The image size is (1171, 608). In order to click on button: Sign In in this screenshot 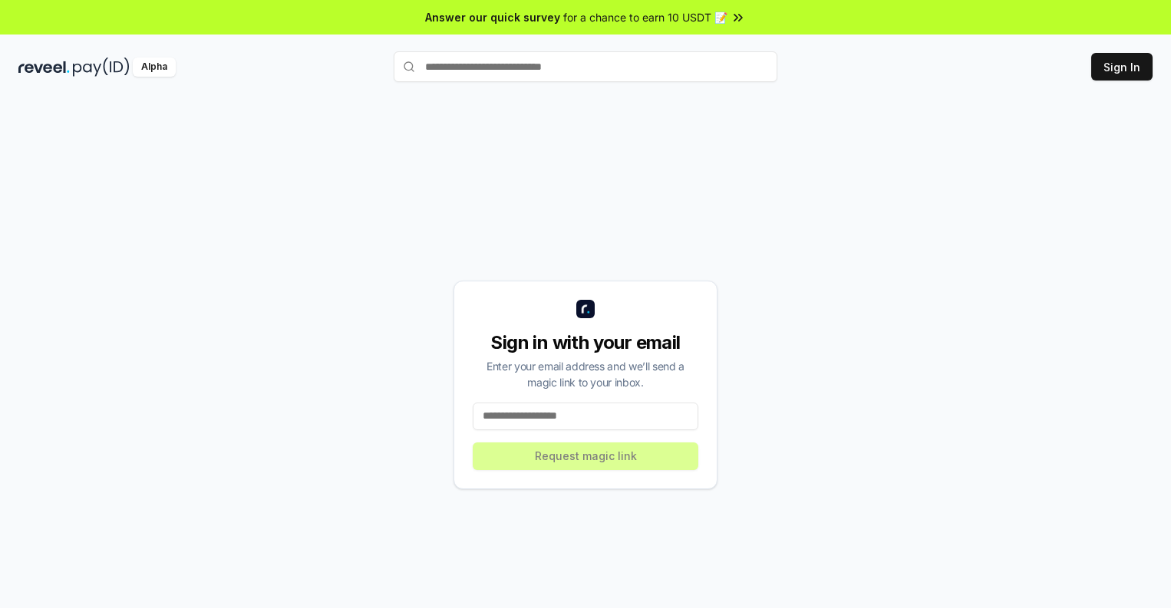, I will do `click(1122, 67)`.